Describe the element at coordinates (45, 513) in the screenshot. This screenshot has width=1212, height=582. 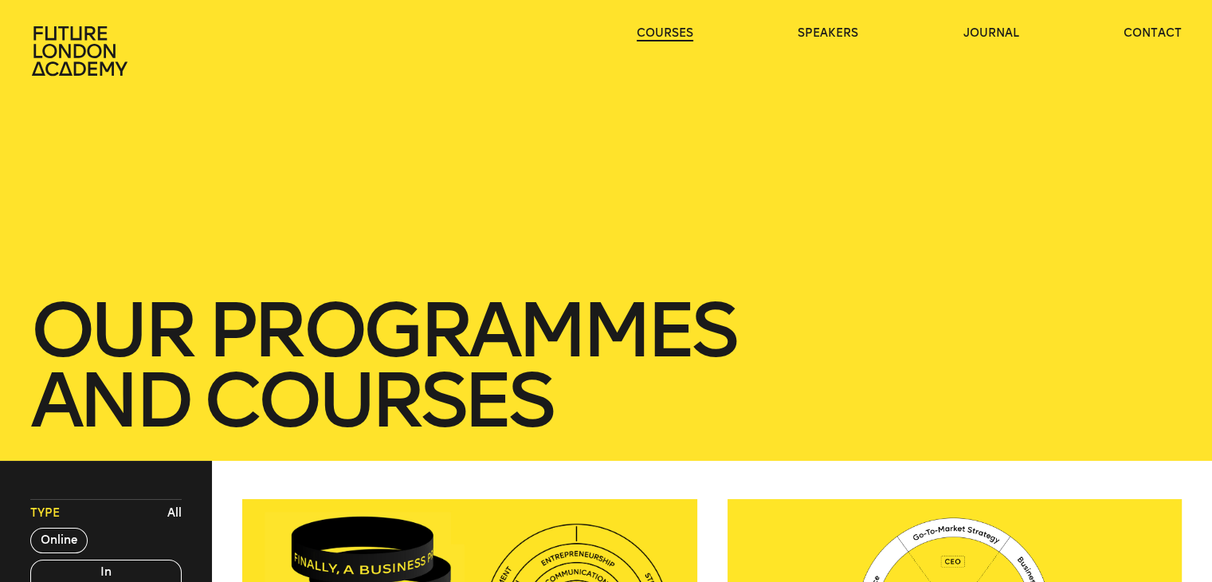
I see `span: Type` at that location.